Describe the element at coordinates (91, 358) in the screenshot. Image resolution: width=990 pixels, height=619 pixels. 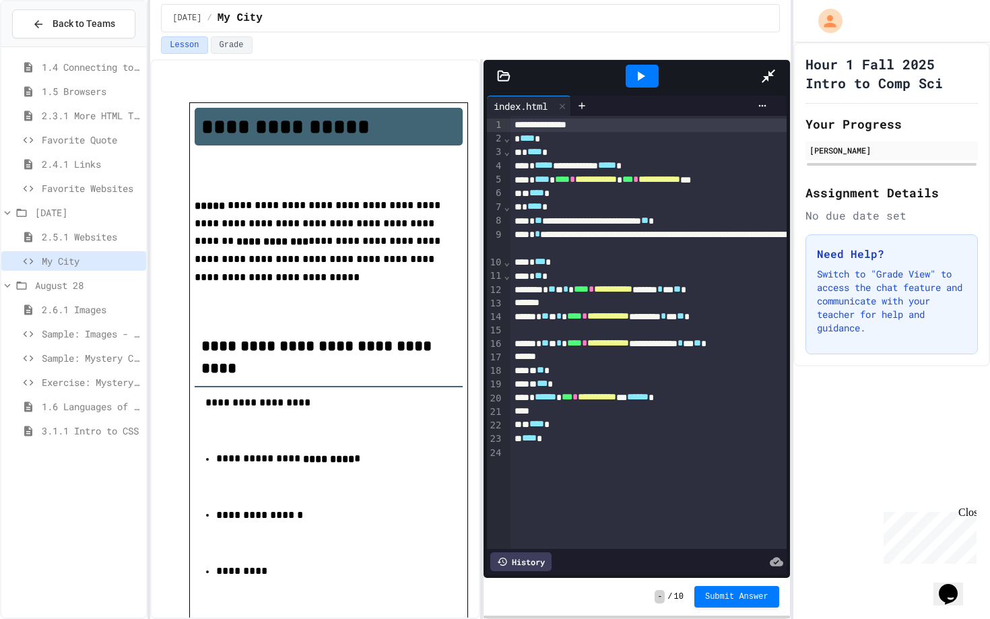
I see `span: Sample: Mystery City` at that location.